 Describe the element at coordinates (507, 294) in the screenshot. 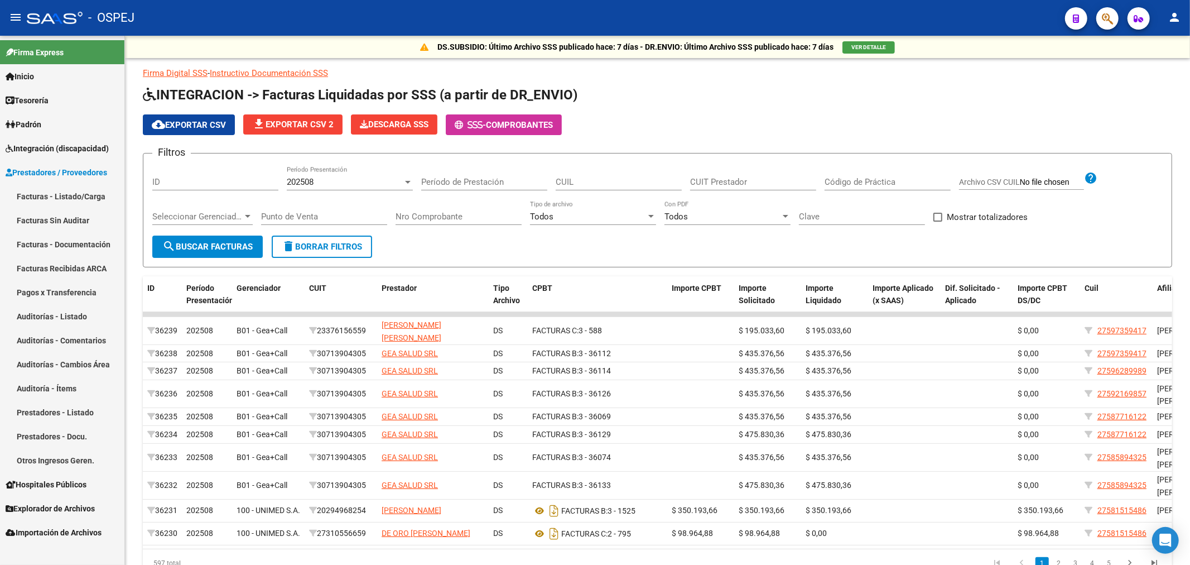

I see `span: Tipo Archivo` at that location.